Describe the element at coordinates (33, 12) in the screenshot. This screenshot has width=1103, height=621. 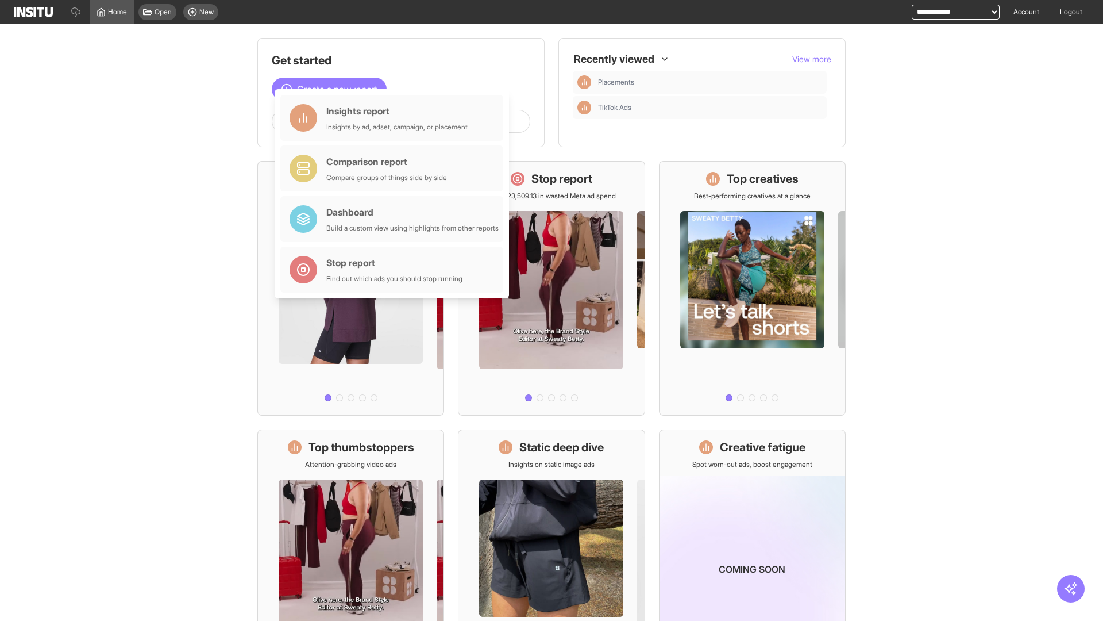
I see `img: Logo` at that location.